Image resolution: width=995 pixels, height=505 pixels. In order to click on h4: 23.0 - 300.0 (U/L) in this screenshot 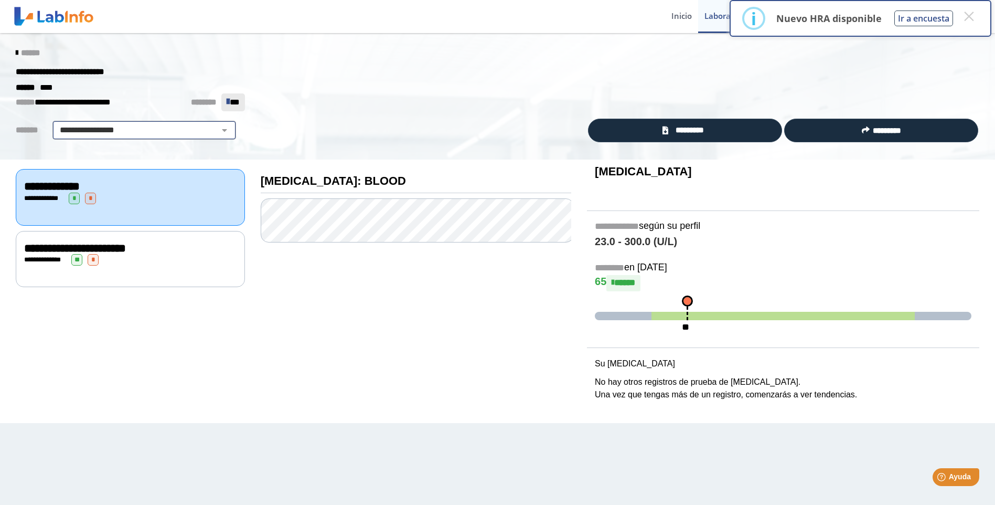, I will do `click(783, 242)`.